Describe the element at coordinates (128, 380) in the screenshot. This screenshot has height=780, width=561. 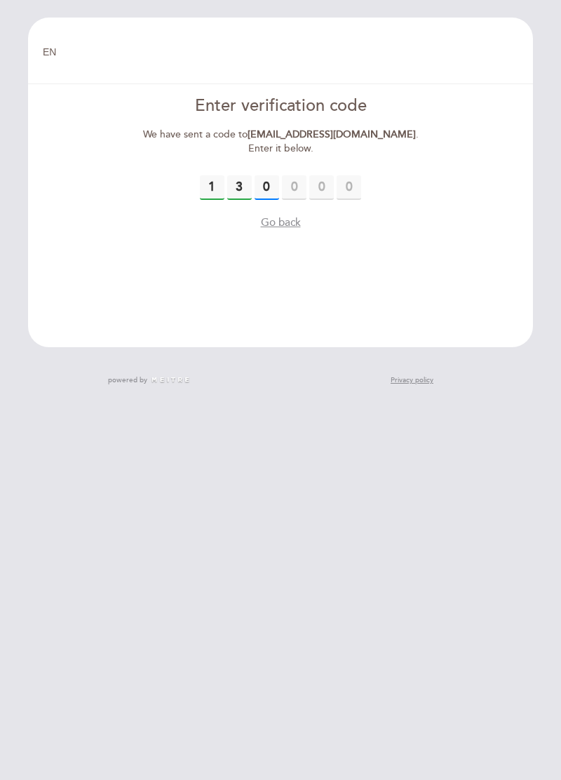
I see `span: powered by` at that location.